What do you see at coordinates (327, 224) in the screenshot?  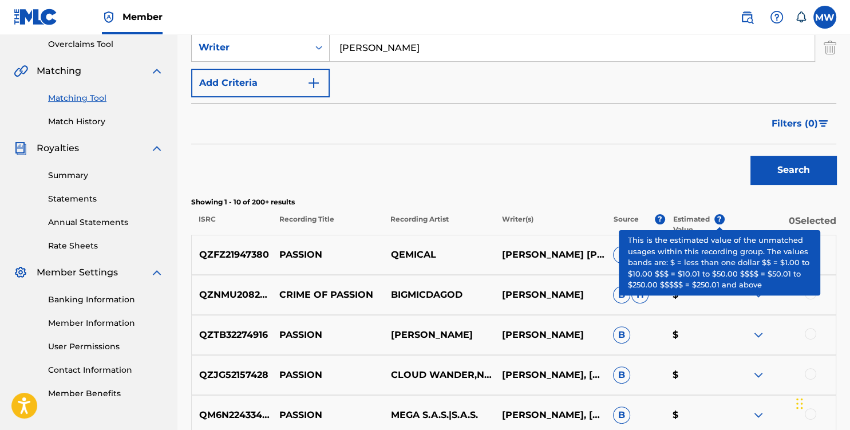 I see `p: Recording Title` at bounding box center [327, 224].